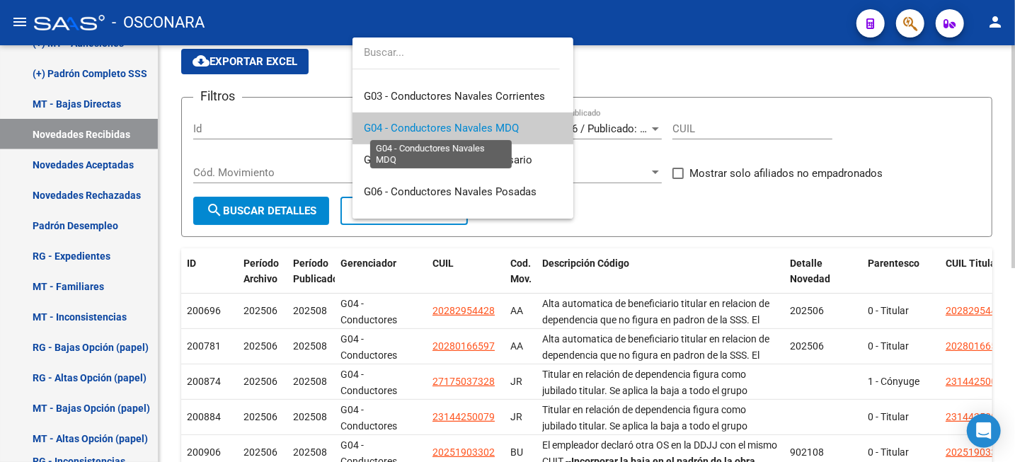 The image size is (1015, 462). I want to click on span: G03 - Conductores Navales Corrientes, so click(454, 96).